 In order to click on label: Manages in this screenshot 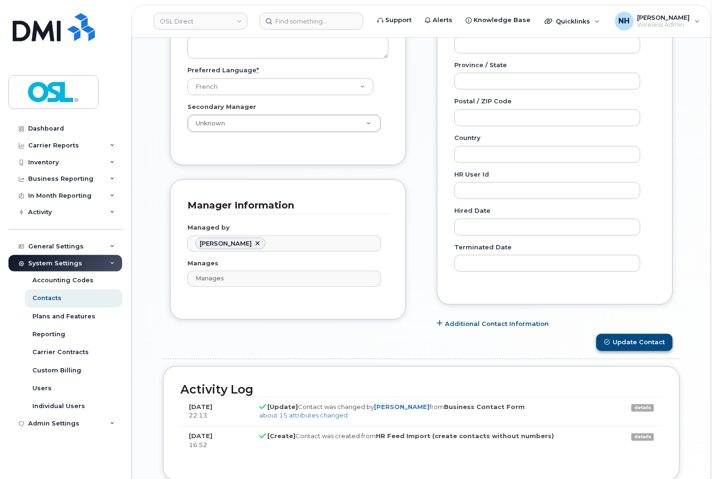, I will do `click(203, 263)`.